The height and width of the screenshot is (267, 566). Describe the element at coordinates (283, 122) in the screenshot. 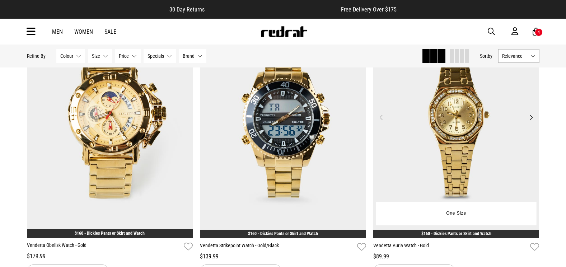

I see `img: Vendetta Strikepoint Watch - Gold/black in Multi` at that location.